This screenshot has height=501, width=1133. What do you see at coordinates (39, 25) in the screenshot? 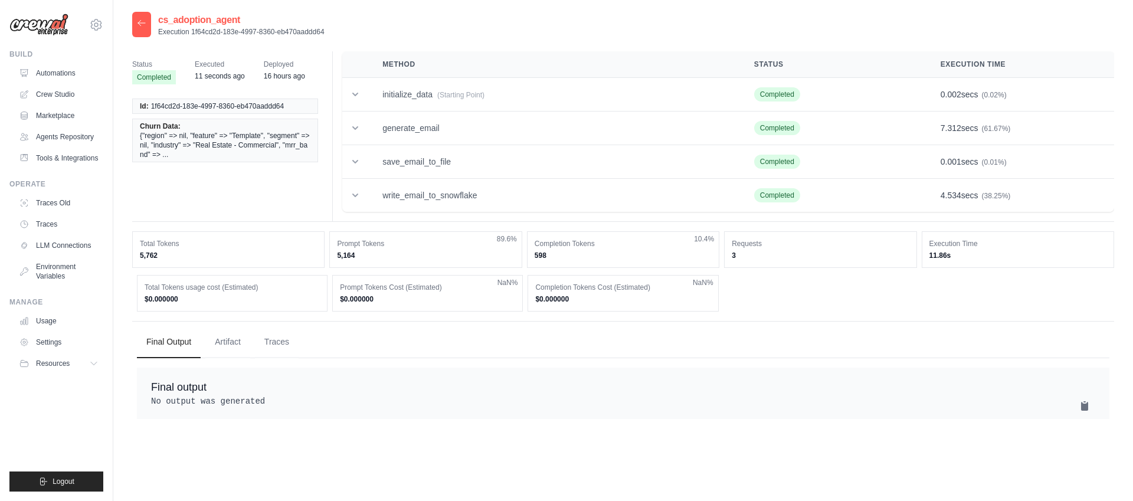
I see `img: Logo` at bounding box center [39, 25].